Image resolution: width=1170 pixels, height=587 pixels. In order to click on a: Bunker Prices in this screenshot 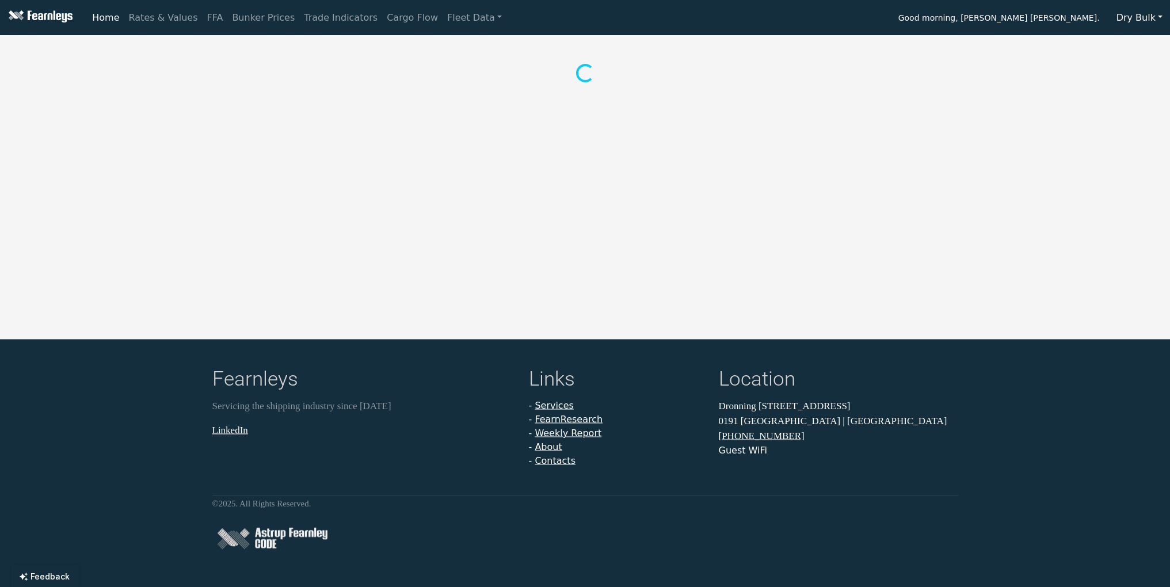, I will do `click(263, 18)`.